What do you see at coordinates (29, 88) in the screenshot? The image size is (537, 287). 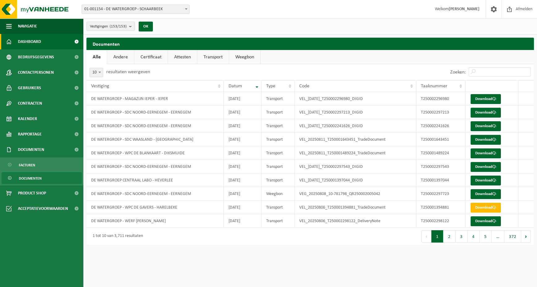 I see `span: Gebruikers` at bounding box center [29, 88].